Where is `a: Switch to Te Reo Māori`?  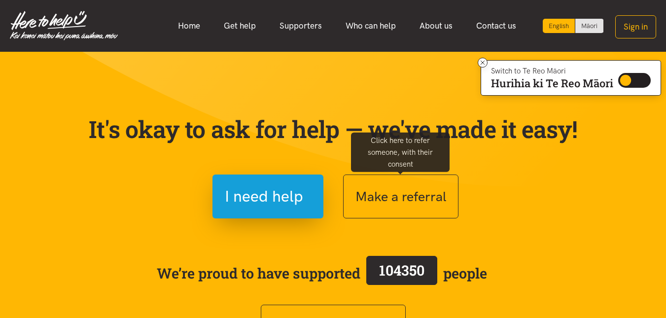
a: Switch to Te Reo Māori is located at coordinates (589, 26).